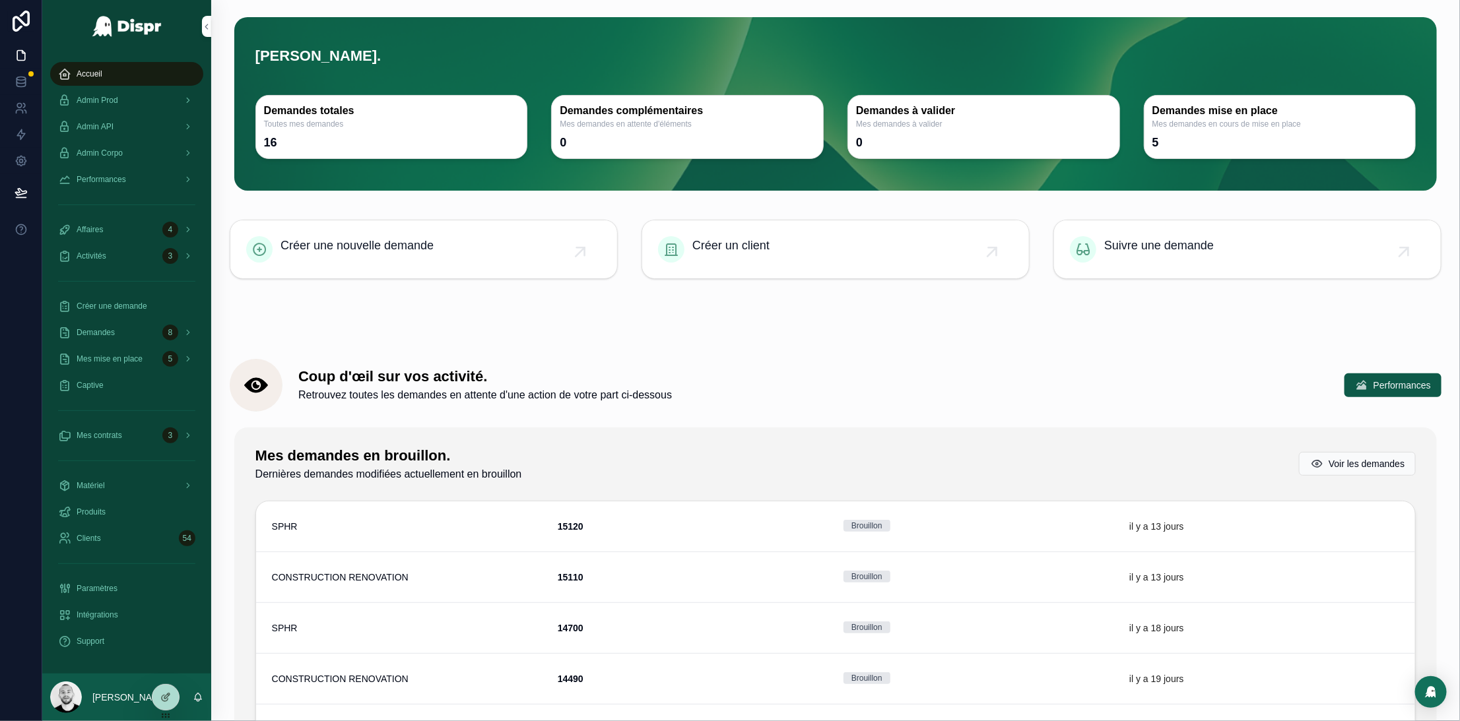 This screenshot has width=1460, height=721. What do you see at coordinates (88, 539) in the screenshot?
I see `span: Clients` at bounding box center [88, 539].